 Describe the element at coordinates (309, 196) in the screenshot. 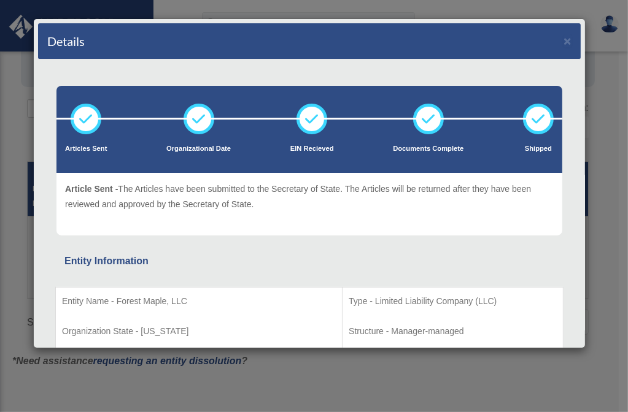

I see `p: The Articles have been submitted to the Secretary of State. The Articles will be returned after t...` at that location.